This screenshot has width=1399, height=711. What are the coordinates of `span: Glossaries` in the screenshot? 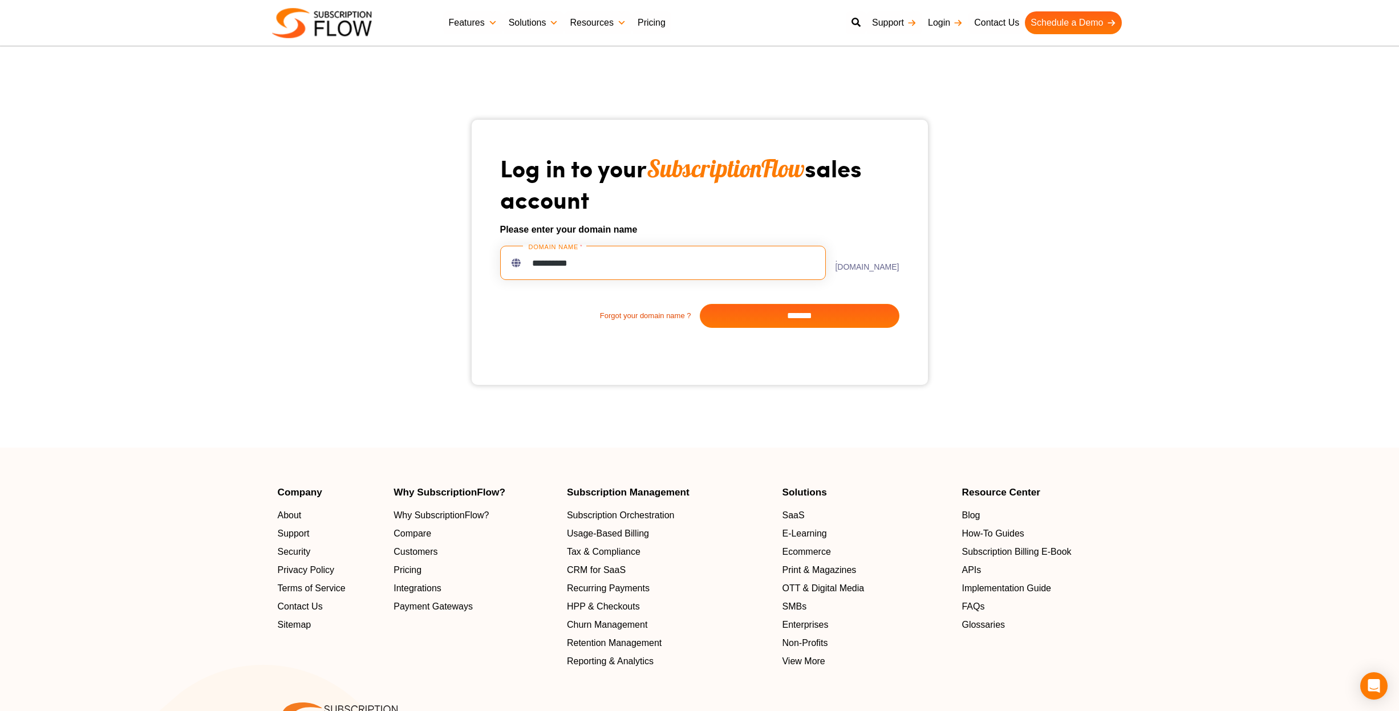 It's located at (983, 625).